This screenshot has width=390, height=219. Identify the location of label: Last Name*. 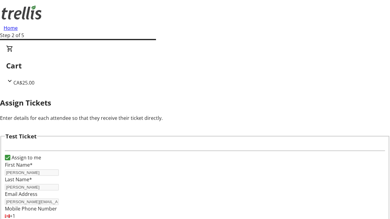
(18, 180).